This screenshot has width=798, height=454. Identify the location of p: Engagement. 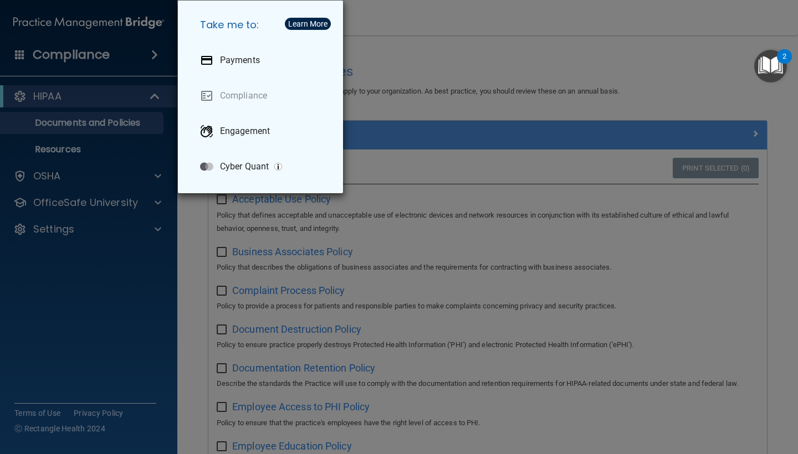
(245, 131).